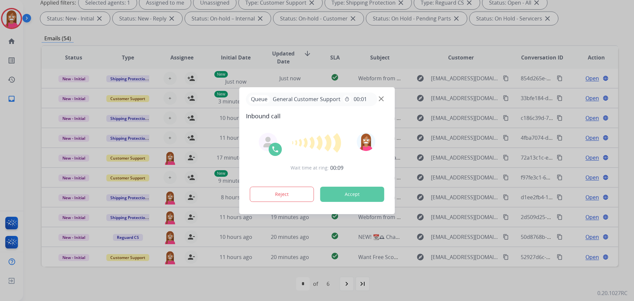  Describe the element at coordinates (381, 98) in the screenshot. I see `img: close-button` at that location.